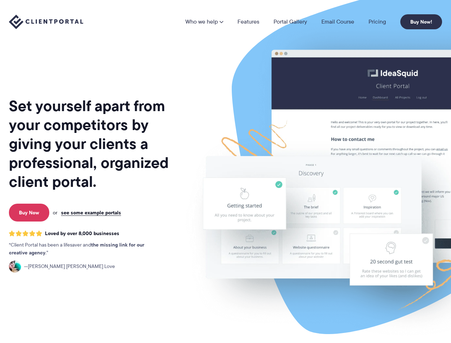 The width and height of the screenshot is (451, 343). I want to click on p: Client Portal has been a lifesaver and ., so click(84, 249).